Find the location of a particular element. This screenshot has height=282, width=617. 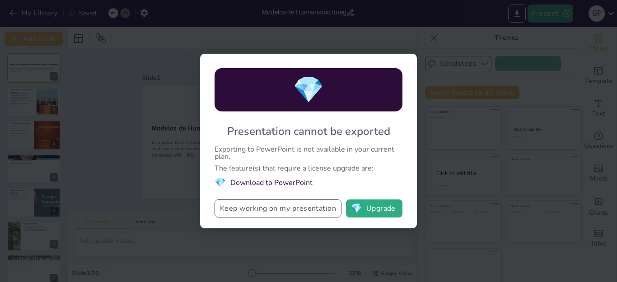

li: Download to PowerPoint is located at coordinates (309, 183).